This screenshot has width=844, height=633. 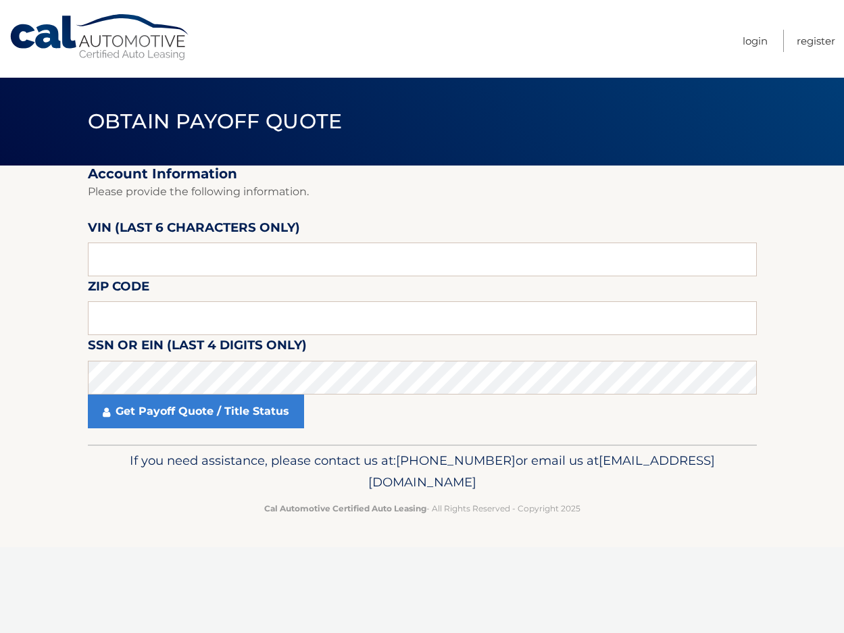 What do you see at coordinates (422, 508) in the screenshot?
I see `p: - All Rights Reserved - Copyright 2025` at bounding box center [422, 508].